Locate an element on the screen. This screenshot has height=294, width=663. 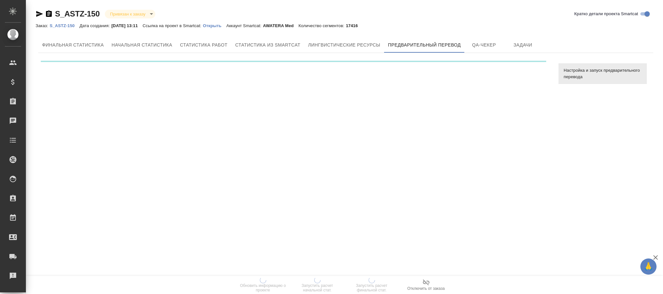
span: Статистика из Smartcat is located at coordinates (268, 45).